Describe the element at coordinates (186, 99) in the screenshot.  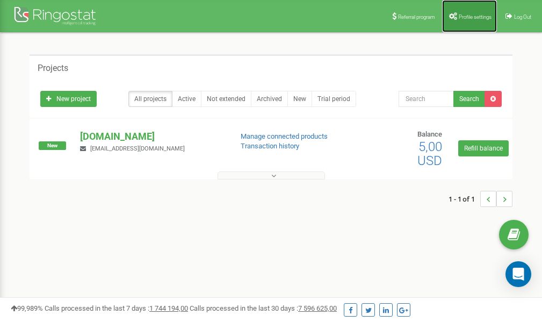
I see `a: Active` at that location.